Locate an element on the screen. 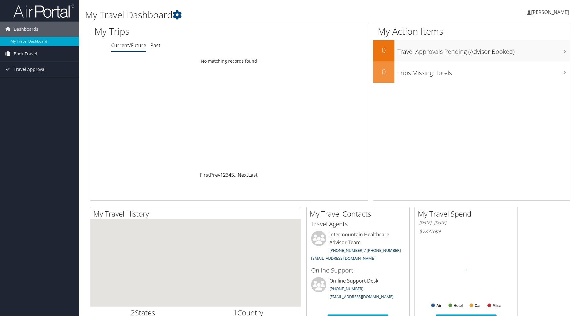  a: Next is located at coordinates (243, 175).